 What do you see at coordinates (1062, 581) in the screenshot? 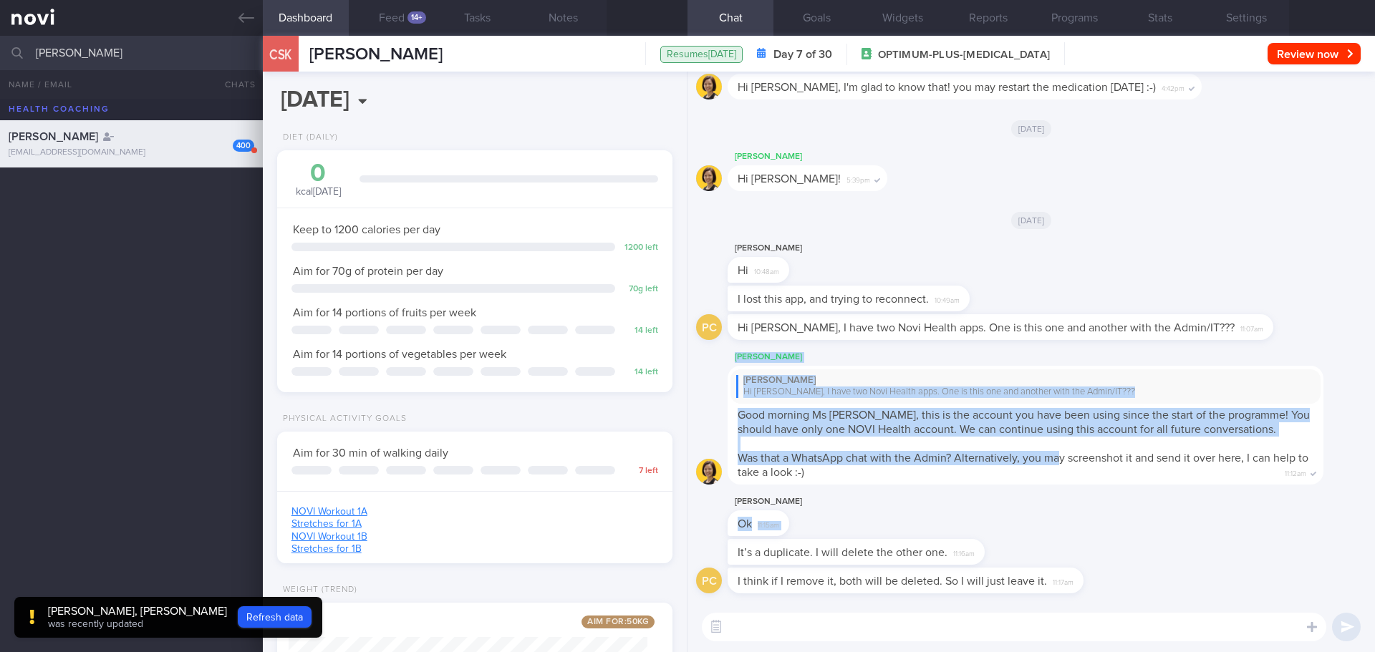
I see `span: 11:17am` at bounding box center [1062, 581].